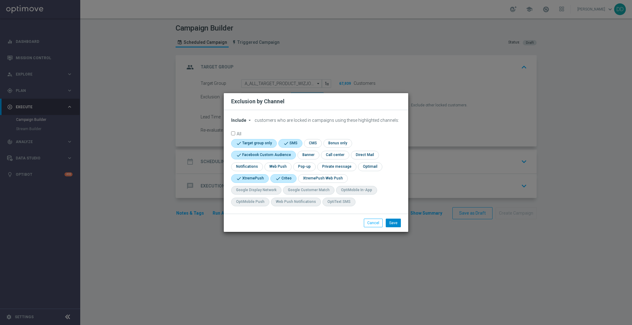  Describe the element at coordinates (250, 202) in the screenshot. I see `div: OptiMobile Push` at that location.